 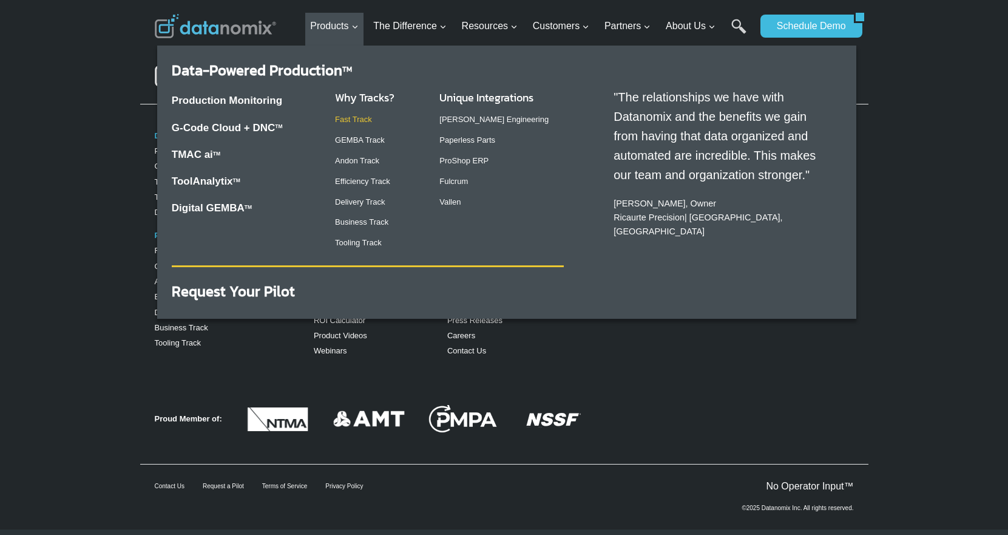 I want to click on span: The Difference, so click(x=410, y=26).